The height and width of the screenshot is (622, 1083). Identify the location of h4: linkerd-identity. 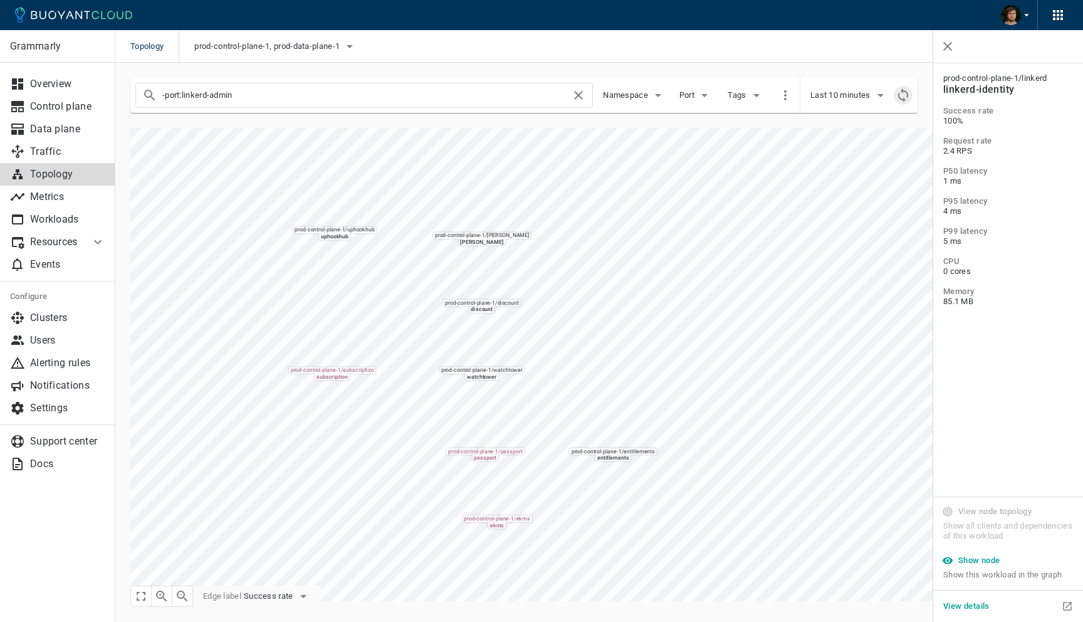
(1008, 90).